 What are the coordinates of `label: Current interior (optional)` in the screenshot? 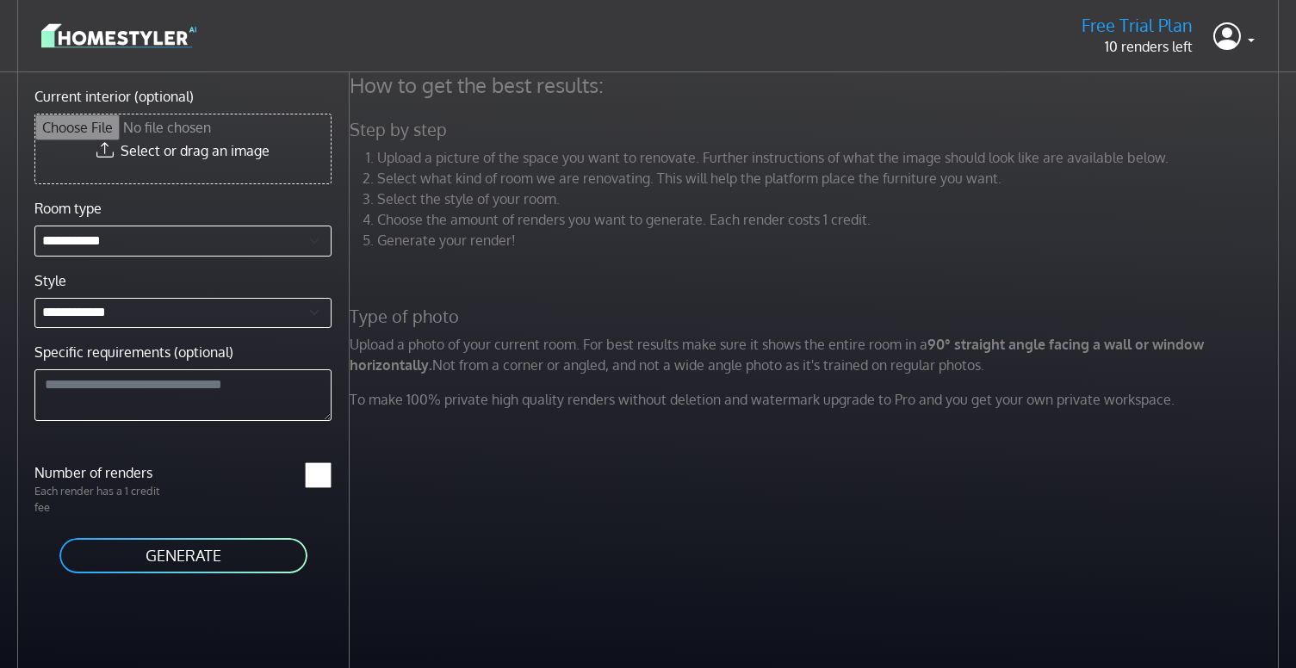 It's located at (114, 96).